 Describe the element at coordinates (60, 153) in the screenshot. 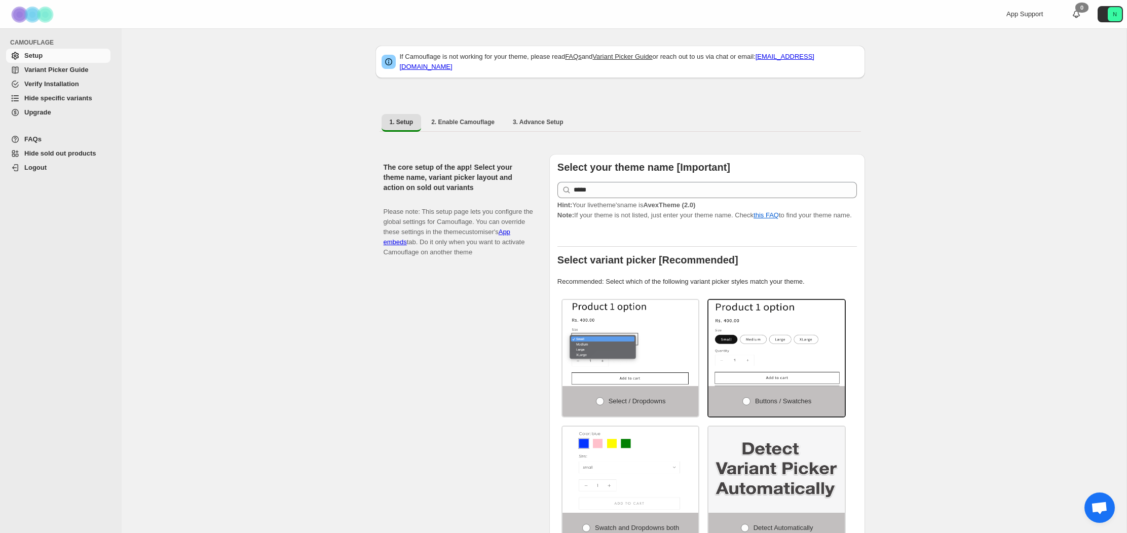

I see `span: Hide sold out products` at that location.